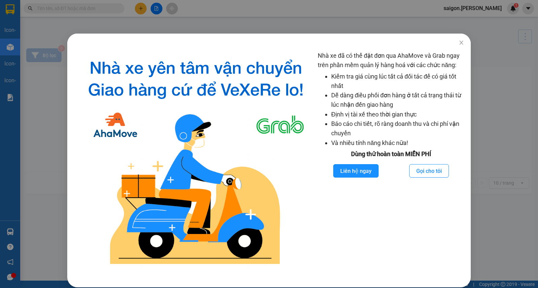 The height and width of the screenshot is (288, 538). I want to click on button: Gọi cho tôi, so click(429, 171).